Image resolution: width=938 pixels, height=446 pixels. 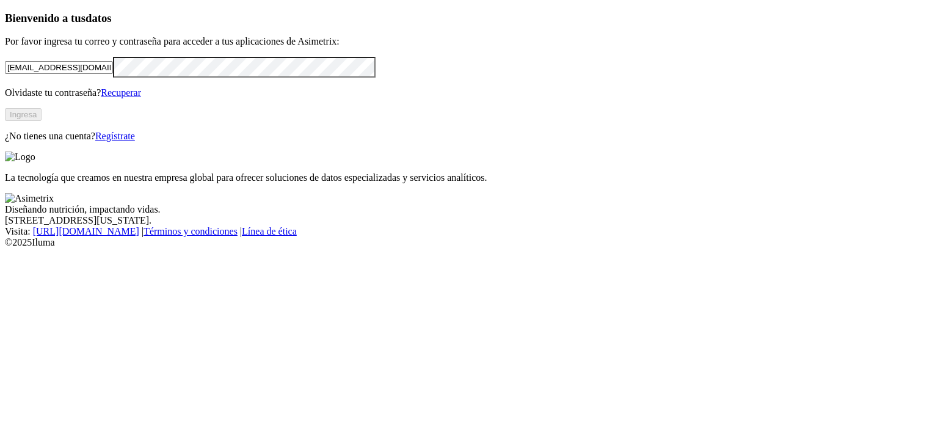 I want to click on a: Términos y condiciones, so click(x=190, y=231).